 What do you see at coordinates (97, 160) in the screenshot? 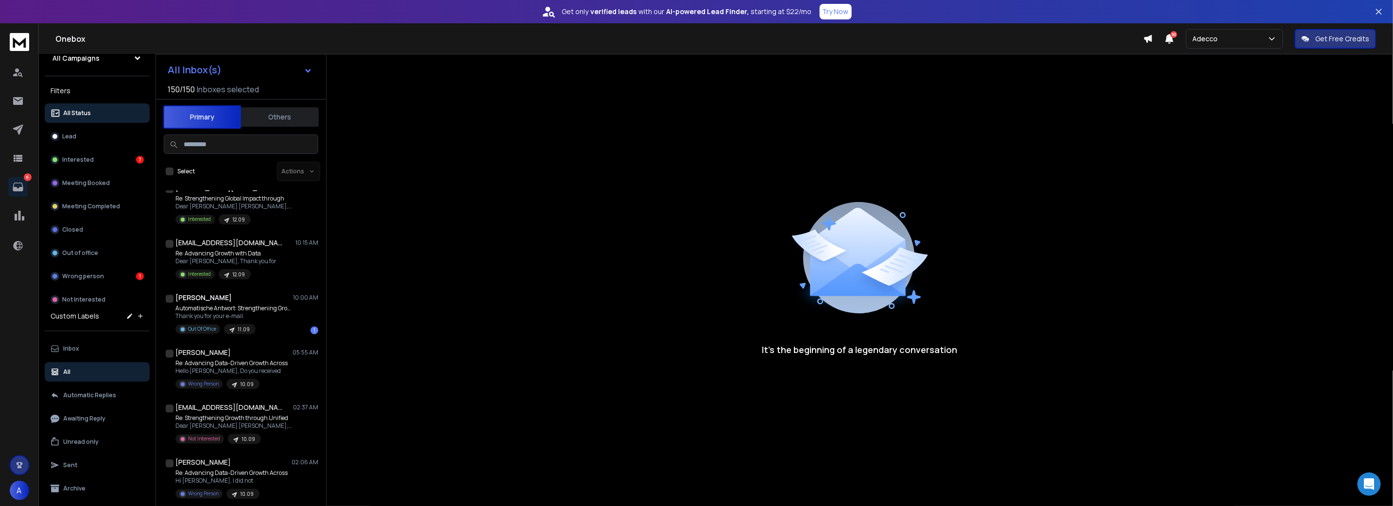
I see `button: Interested7` at bounding box center [97, 160].